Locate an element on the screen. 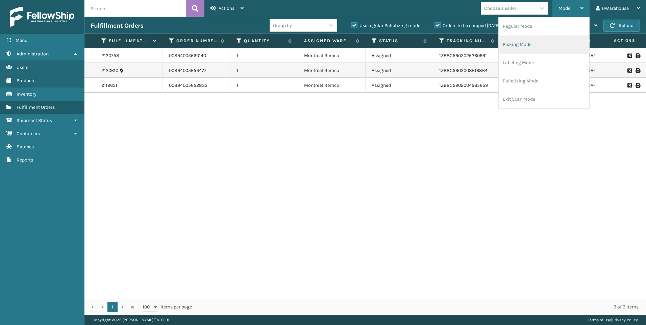  a: 2119651 is located at coordinates (109, 86).